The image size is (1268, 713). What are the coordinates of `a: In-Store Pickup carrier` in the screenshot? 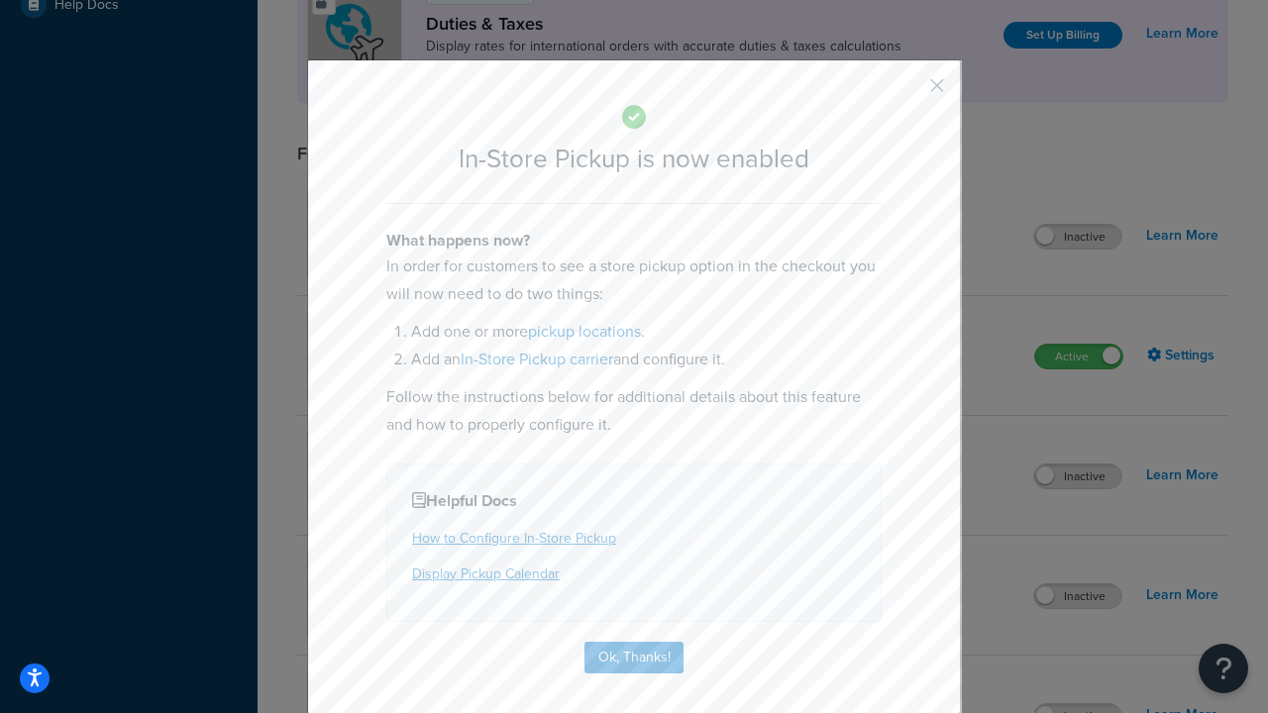 It's located at (537, 359).